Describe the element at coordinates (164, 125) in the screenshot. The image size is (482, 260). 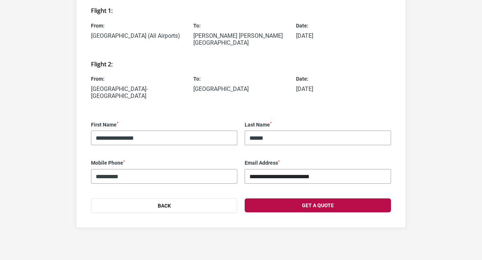
I see `label: First Name` at that location.